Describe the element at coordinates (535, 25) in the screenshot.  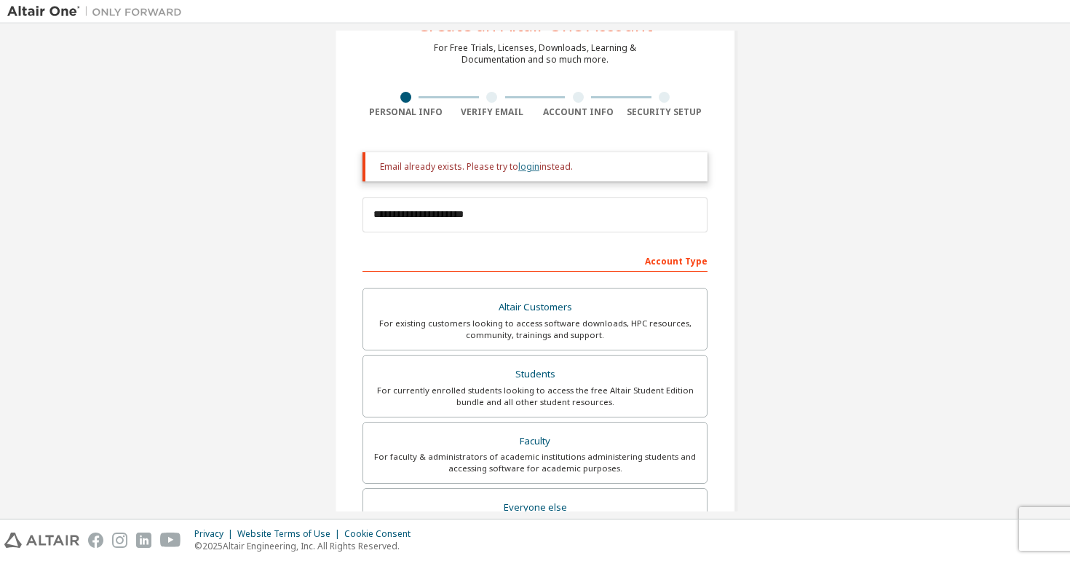
I see `div: Create an Altair One Account` at that location.